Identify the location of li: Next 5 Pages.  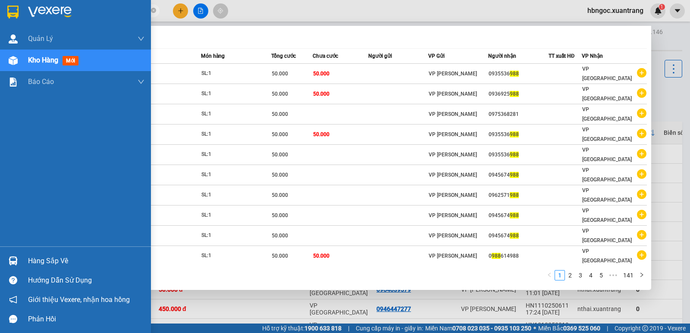
(613, 276).